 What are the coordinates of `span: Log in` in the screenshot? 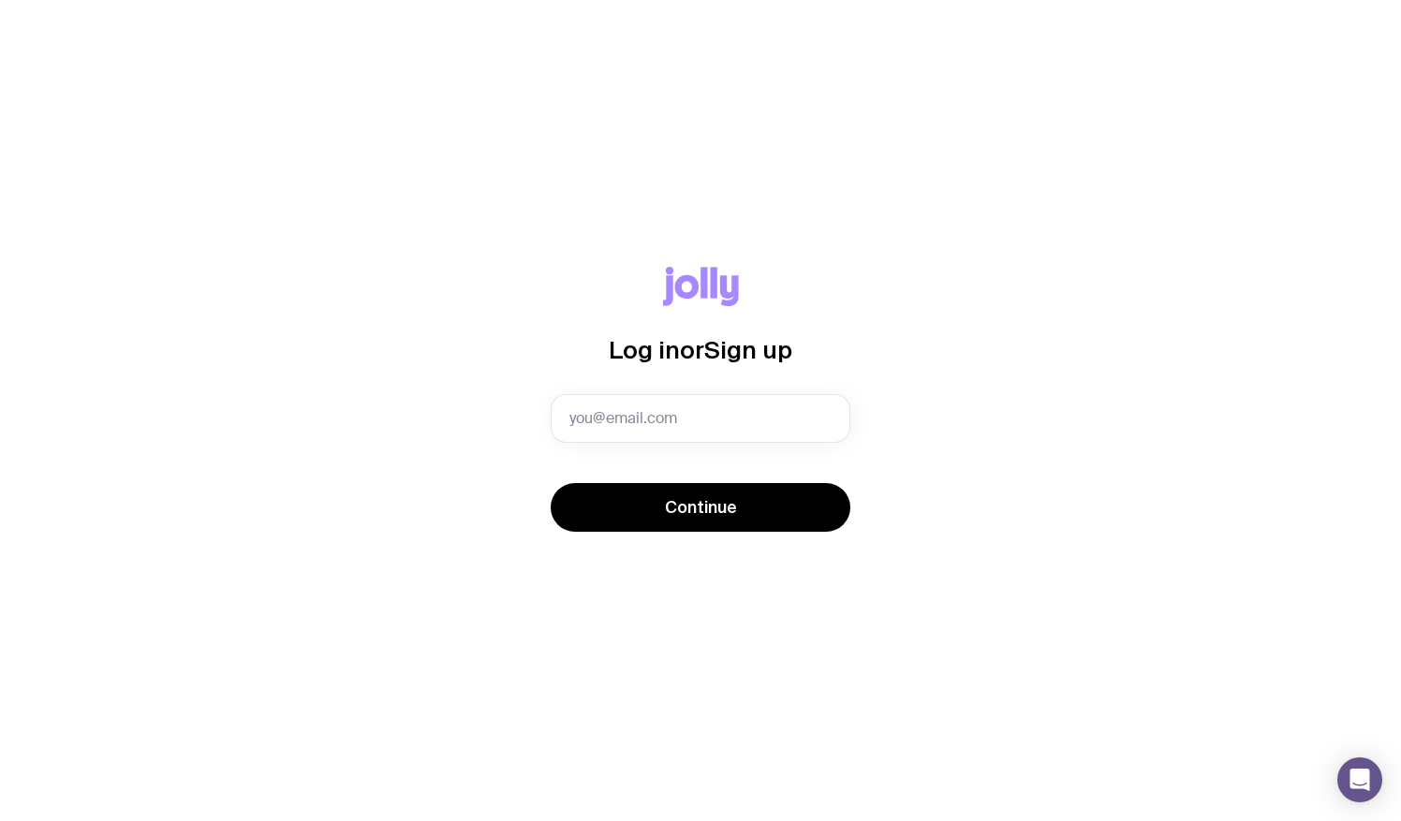 It's located at (644, 349).